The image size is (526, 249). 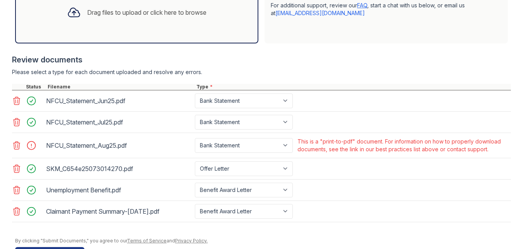 I want to click on div: NFCU_Statement_Jun25.pdf, so click(x=119, y=101).